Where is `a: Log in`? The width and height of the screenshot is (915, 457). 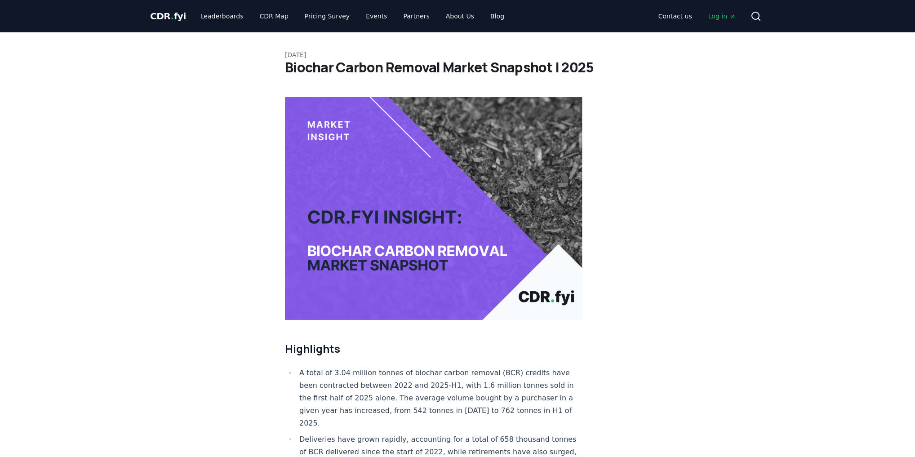 a: Log in is located at coordinates (722, 16).